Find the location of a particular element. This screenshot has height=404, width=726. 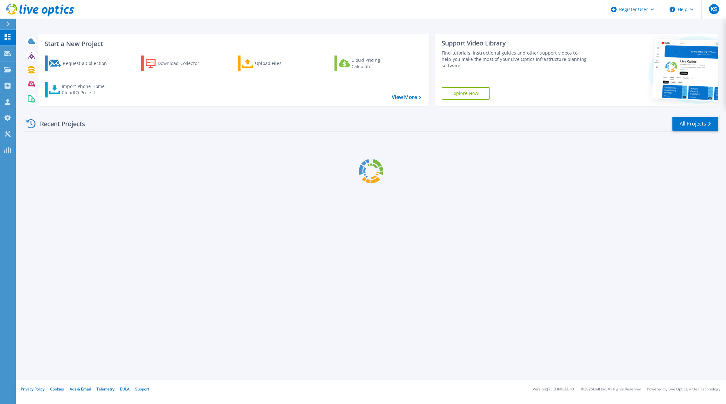

li: Powered by Live Optics, a Dell Technology is located at coordinates (683, 389).